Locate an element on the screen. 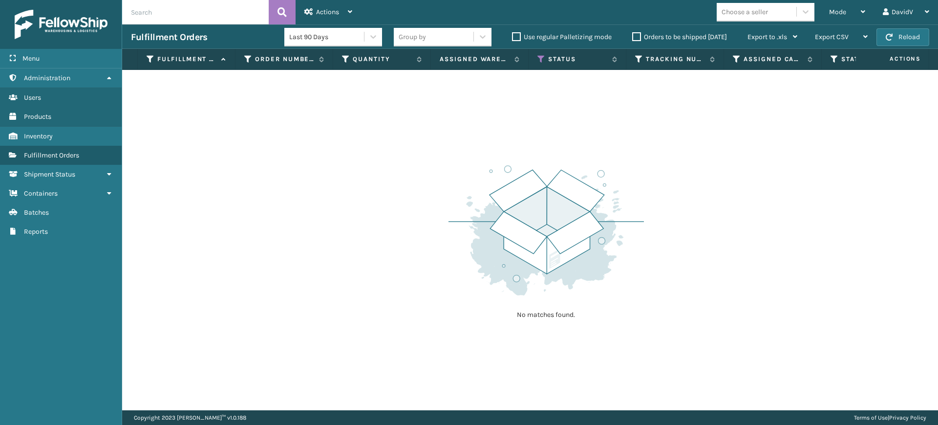  label: Tracking Number is located at coordinates (675, 59).